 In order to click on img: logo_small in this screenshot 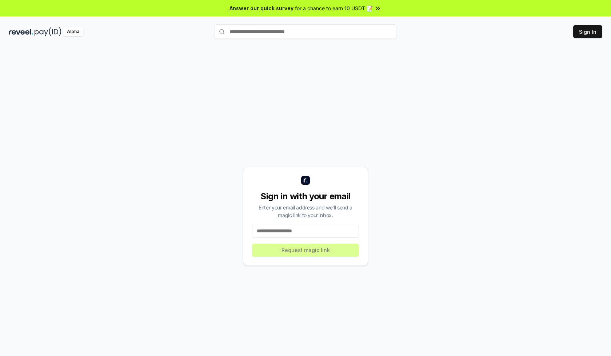, I will do `click(306, 180)`.